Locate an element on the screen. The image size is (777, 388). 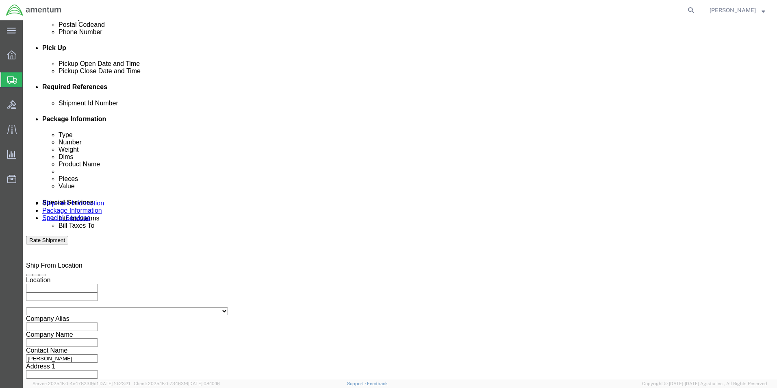
img: logo is located at coordinates (34, 10).